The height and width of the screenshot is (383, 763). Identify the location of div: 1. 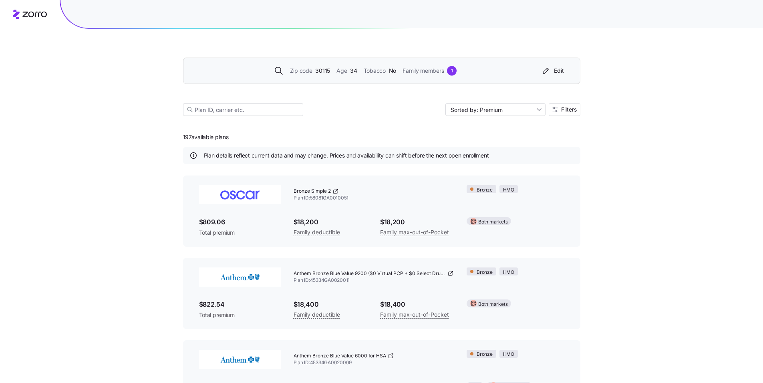
(452, 71).